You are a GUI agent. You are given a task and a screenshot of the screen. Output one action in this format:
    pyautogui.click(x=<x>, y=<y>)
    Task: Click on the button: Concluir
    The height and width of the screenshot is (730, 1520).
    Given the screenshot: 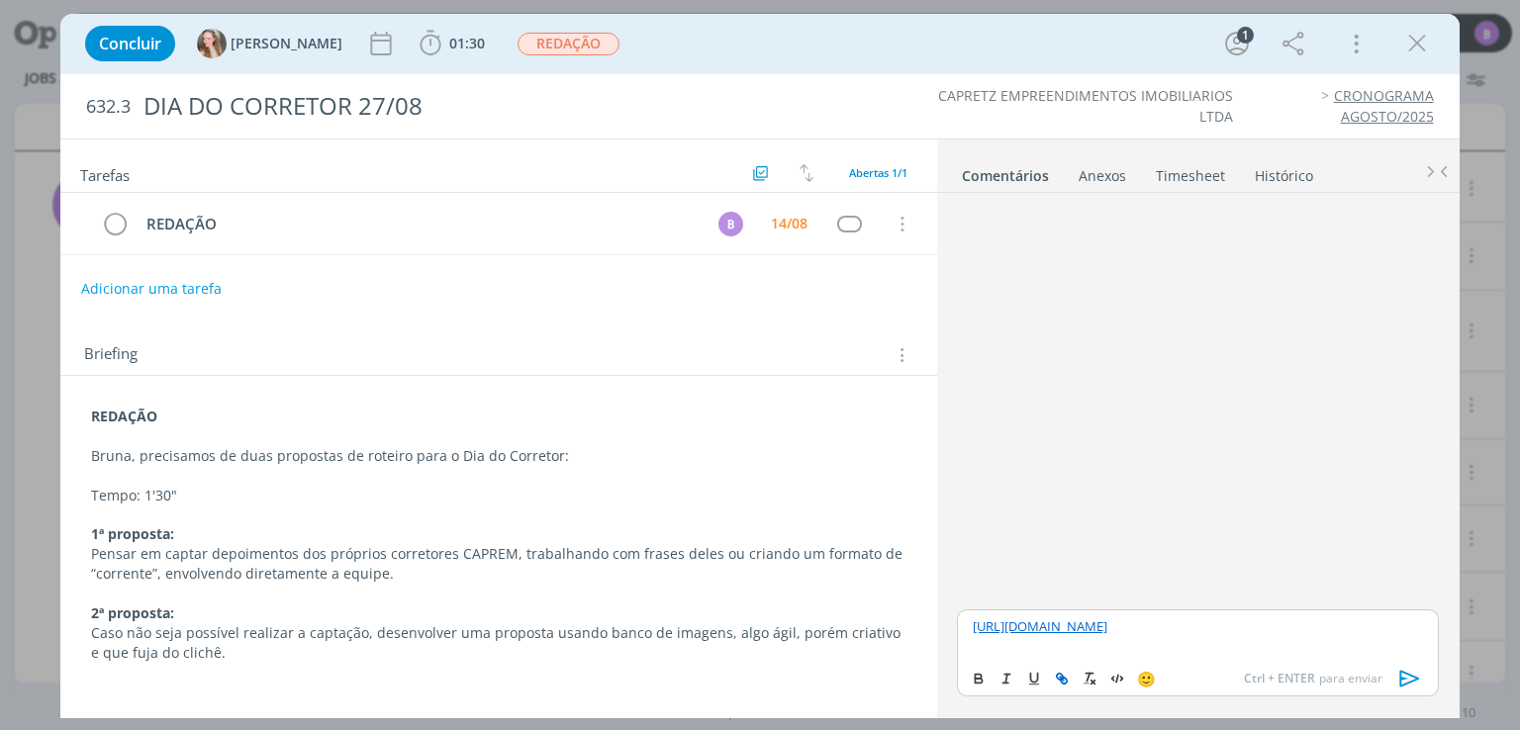 What is the action you would take?
    pyautogui.click(x=130, y=44)
    